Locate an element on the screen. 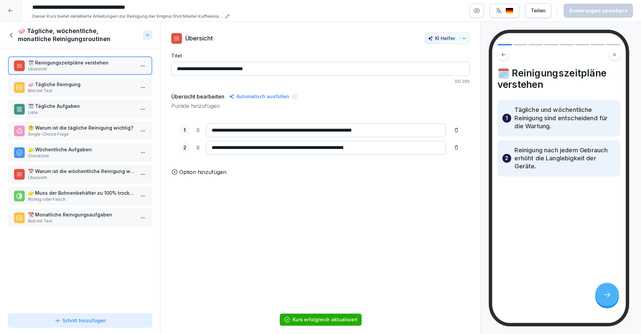 This screenshot has width=641, height=334. p: Checkliste is located at coordinates (81, 156).